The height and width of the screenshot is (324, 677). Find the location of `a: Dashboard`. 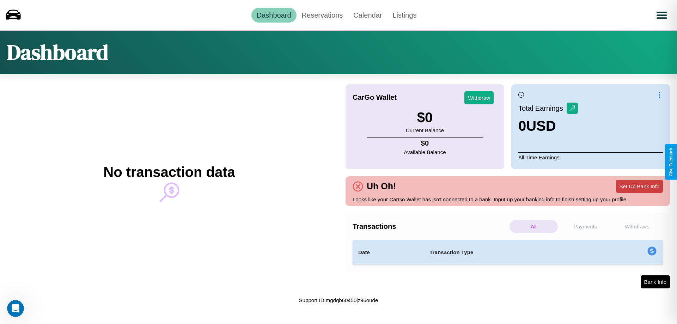

a: Dashboard is located at coordinates (274, 15).